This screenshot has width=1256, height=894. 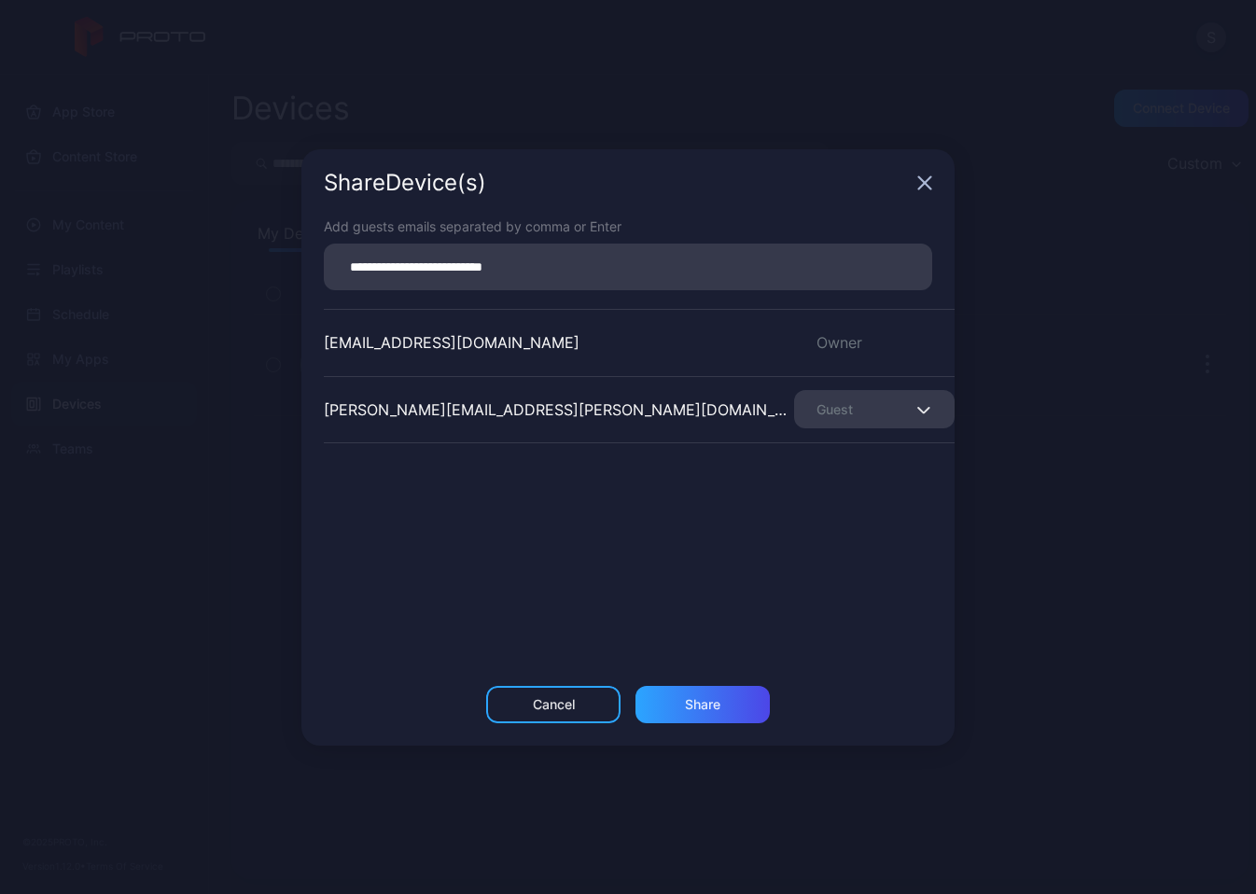 I want to click on div: Add guests emails separated by comma or Enter, so click(x=628, y=226).